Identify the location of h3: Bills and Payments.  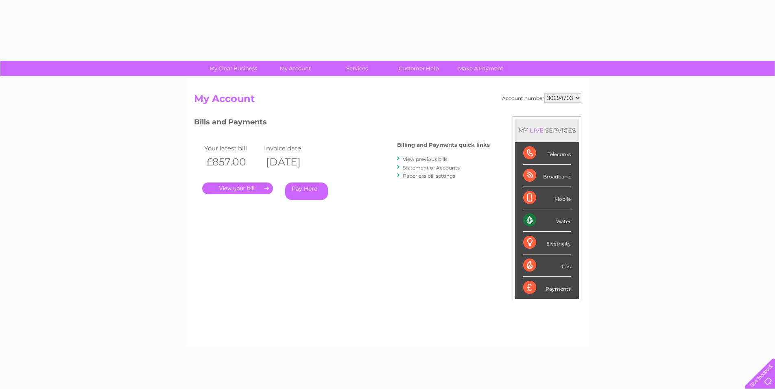
(342, 123).